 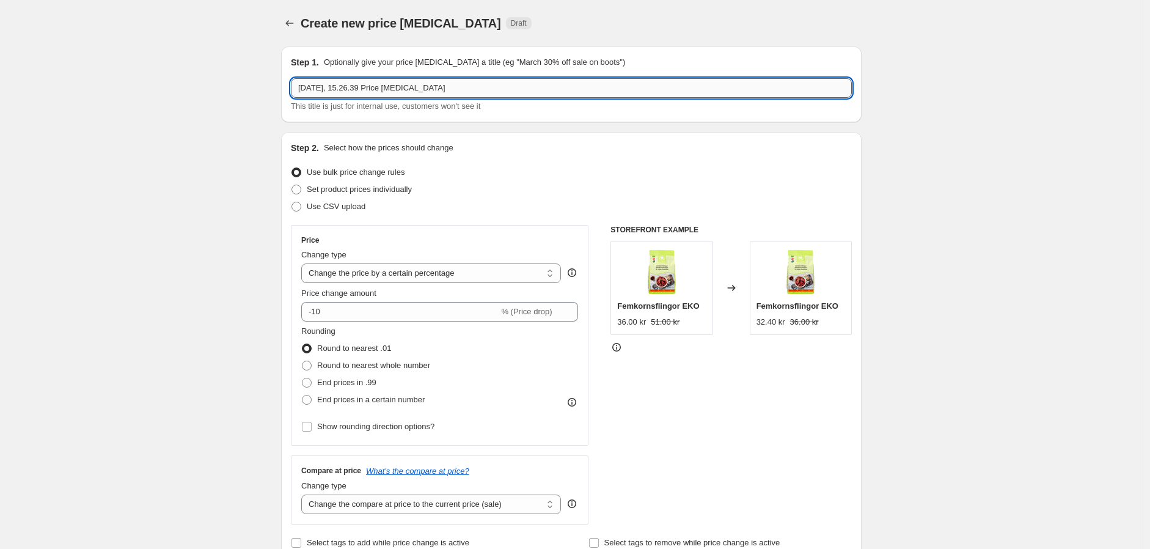 I want to click on strike: 36.00 kr, so click(x=804, y=322).